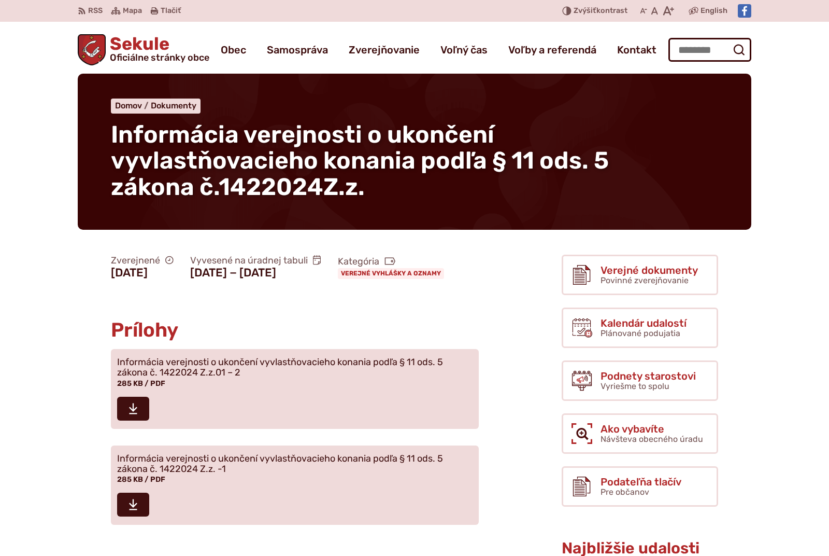 Image resolution: width=829 pixels, height=556 pixels. I want to click on span: Vyriešme to spolu, so click(635, 386).